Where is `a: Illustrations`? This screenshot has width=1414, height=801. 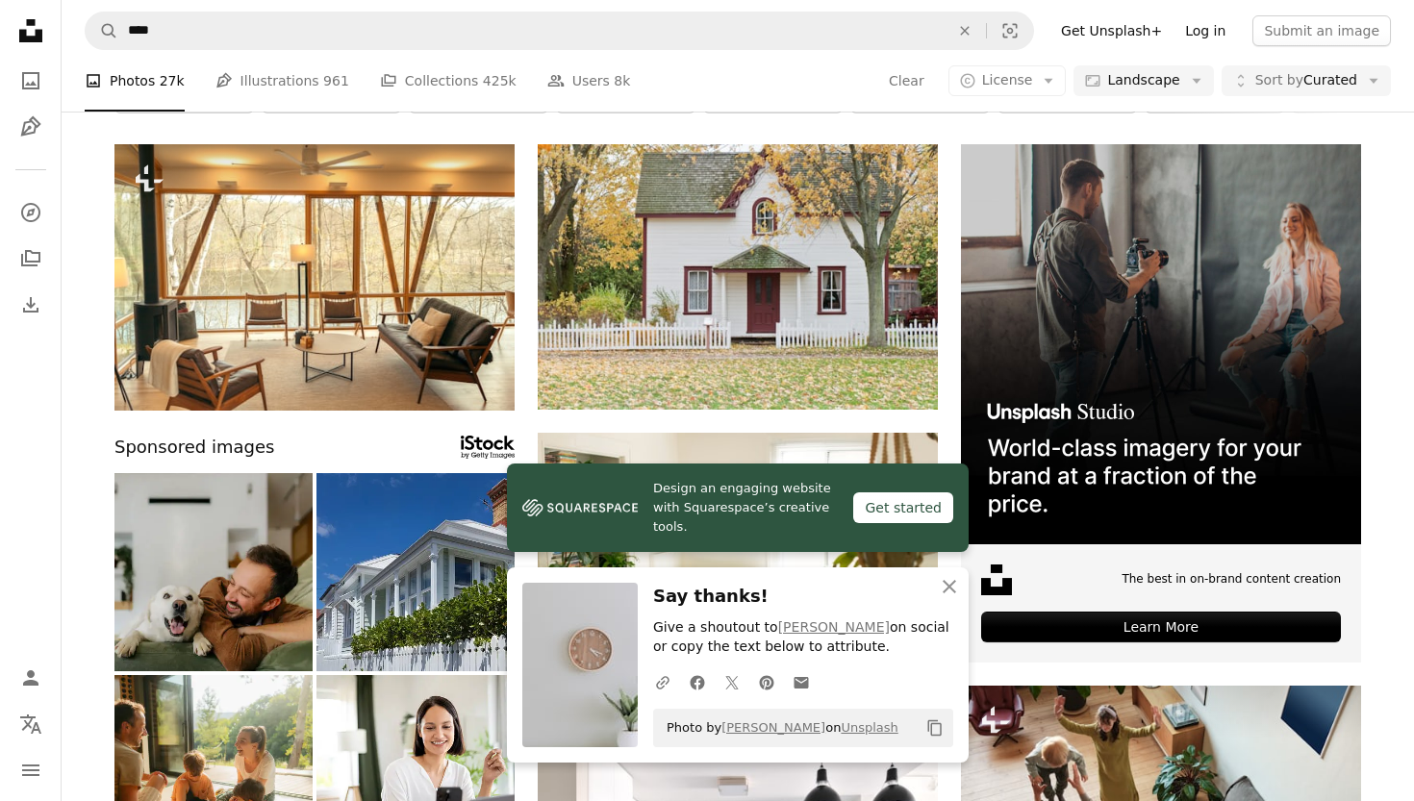 a: Illustrations is located at coordinates (31, 127).